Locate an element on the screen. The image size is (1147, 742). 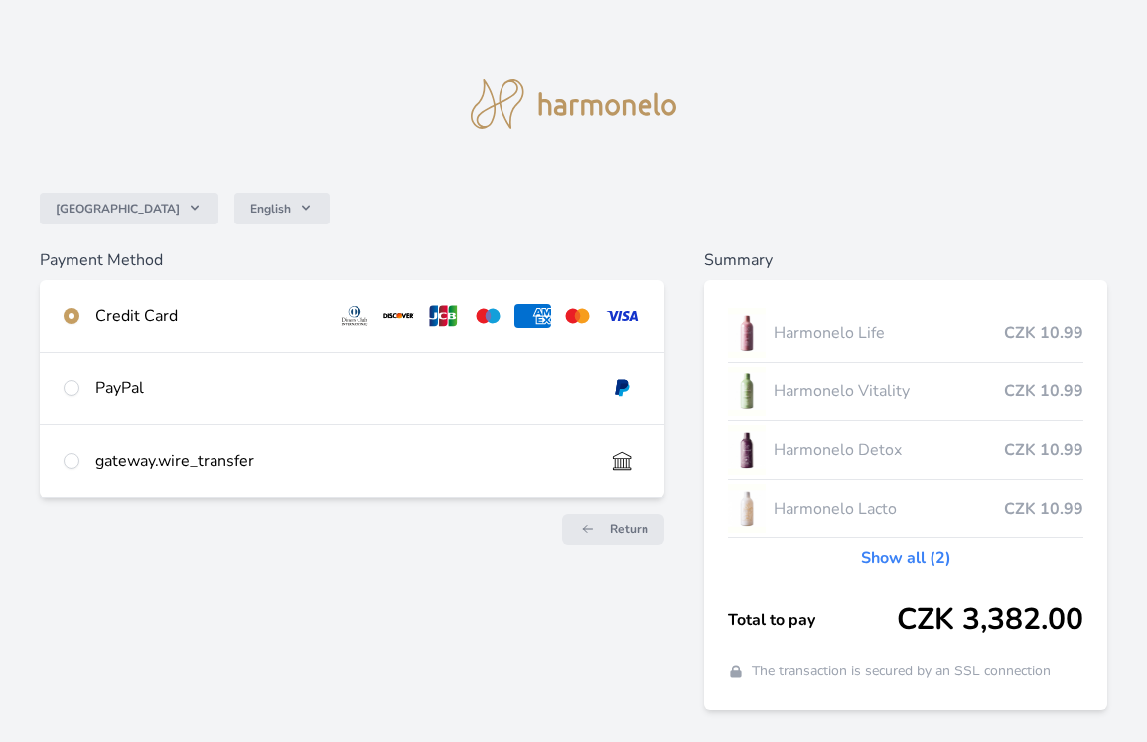
span: Harmonelo Lacto is located at coordinates (889, 508).